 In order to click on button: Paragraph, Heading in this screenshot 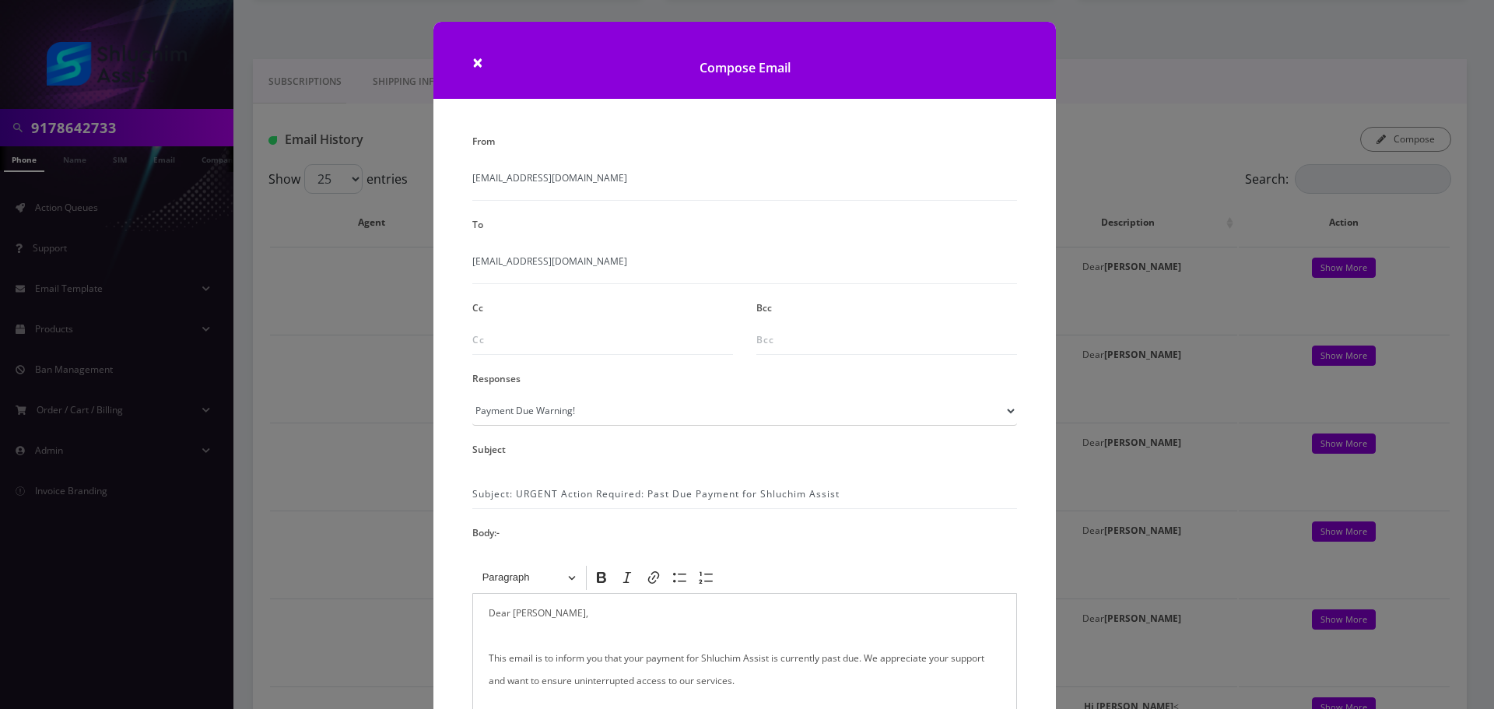, I will do `click(529, 577)`.